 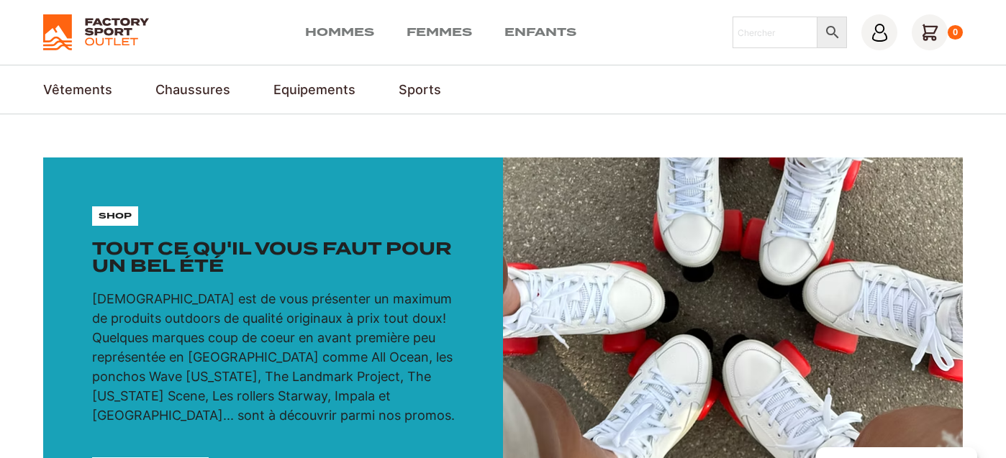 What do you see at coordinates (78, 89) in the screenshot?
I see `a: Vêtements` at bounding box center [78, 89].